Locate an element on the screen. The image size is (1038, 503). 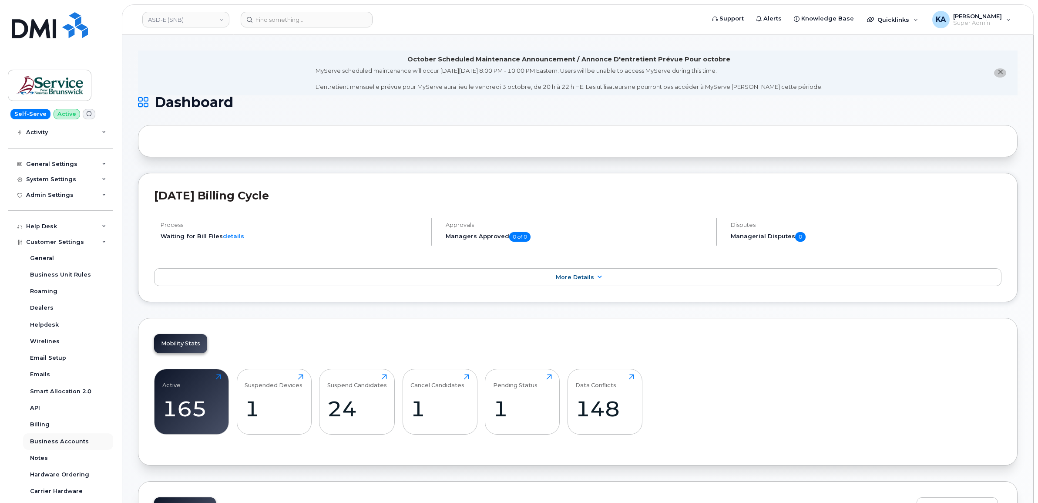
a: Data Conflicts148 is located at coordinates (605, 402).